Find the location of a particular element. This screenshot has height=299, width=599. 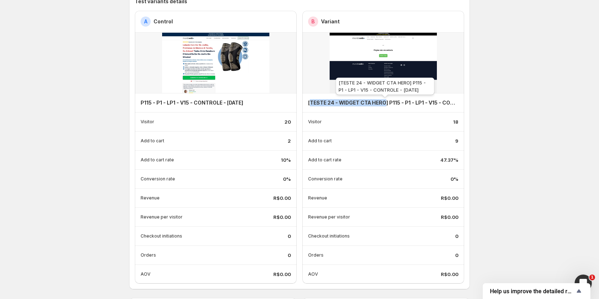

p: 20 is located at coordinates (288, 122).